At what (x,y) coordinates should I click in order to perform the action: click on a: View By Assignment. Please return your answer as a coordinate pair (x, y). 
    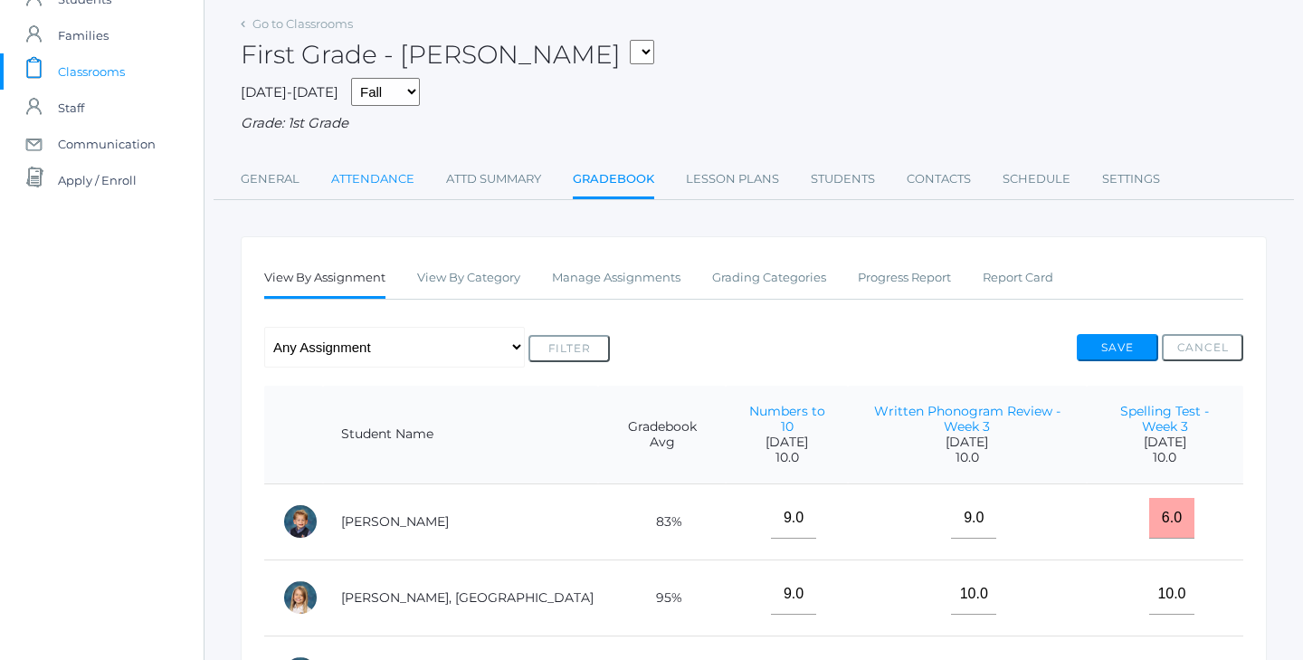
    Looking at the image, I should click on (325, 279).